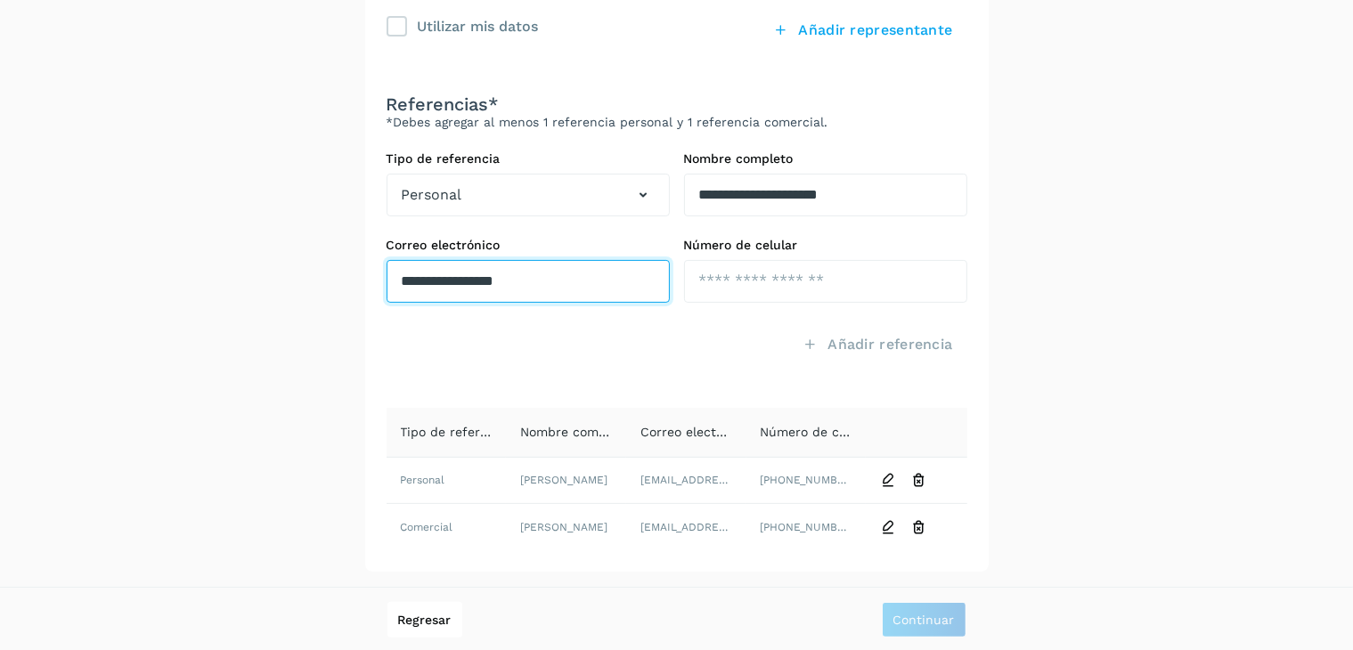 The width and height of the screenshot is (1353, 650). What do you see at coordinates (427, 527) in the screenshot?
I see `span: Comercial` at bounding box center [427, 527].